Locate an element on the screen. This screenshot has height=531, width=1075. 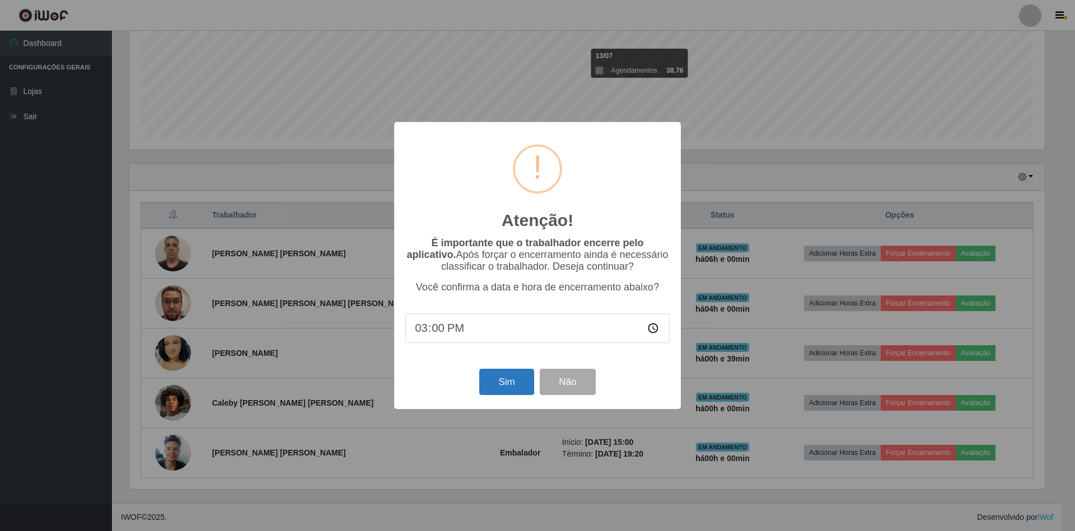
b: É importante que o trabalhador encerre pelo aplicativo. is located at coordinates (525, 249).